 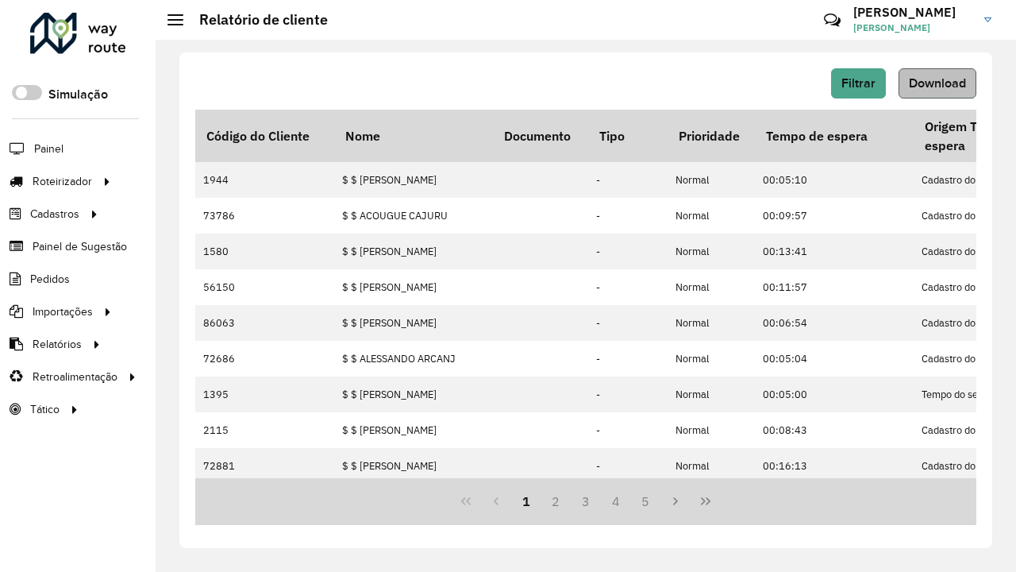 What do you see at coordinates (78, 94) in the screenshot?
I see `label: Simulação` at bounding box center [78, 94].